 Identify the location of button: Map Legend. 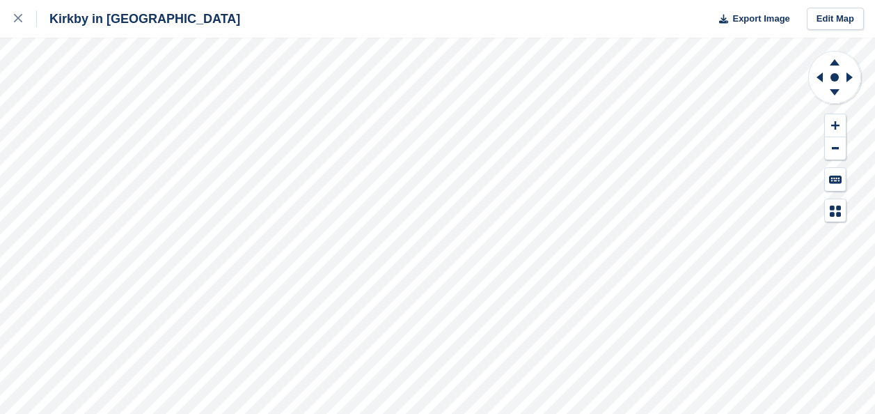
(835, 210).